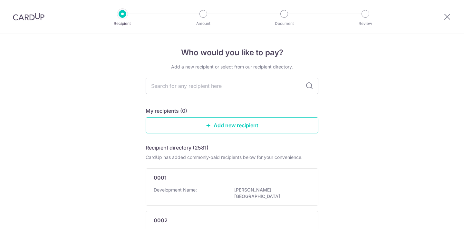  Describe the element at coordinates (166, 111) in the screenshot. I see `h5: My recipients (0)` at that location.